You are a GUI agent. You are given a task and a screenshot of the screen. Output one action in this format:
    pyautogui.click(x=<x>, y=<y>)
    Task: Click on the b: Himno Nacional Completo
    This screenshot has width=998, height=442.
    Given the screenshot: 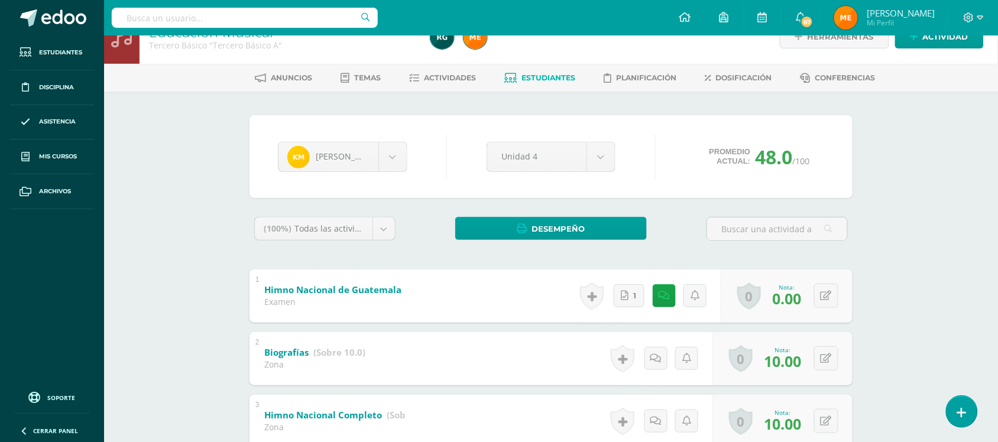 What is the action you would take?
    pyautogui.click(x=323, y=415)
    